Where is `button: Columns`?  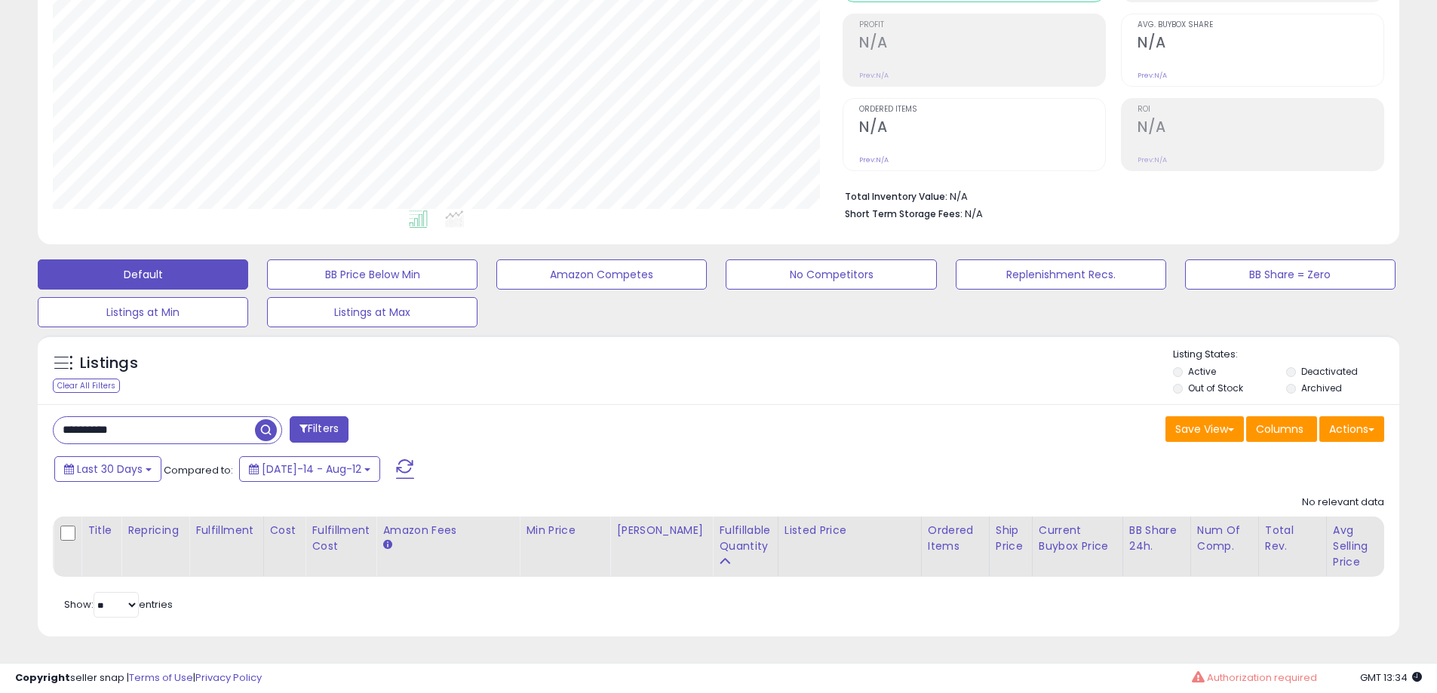 button: Columns is located at coordinates (1281, 429).